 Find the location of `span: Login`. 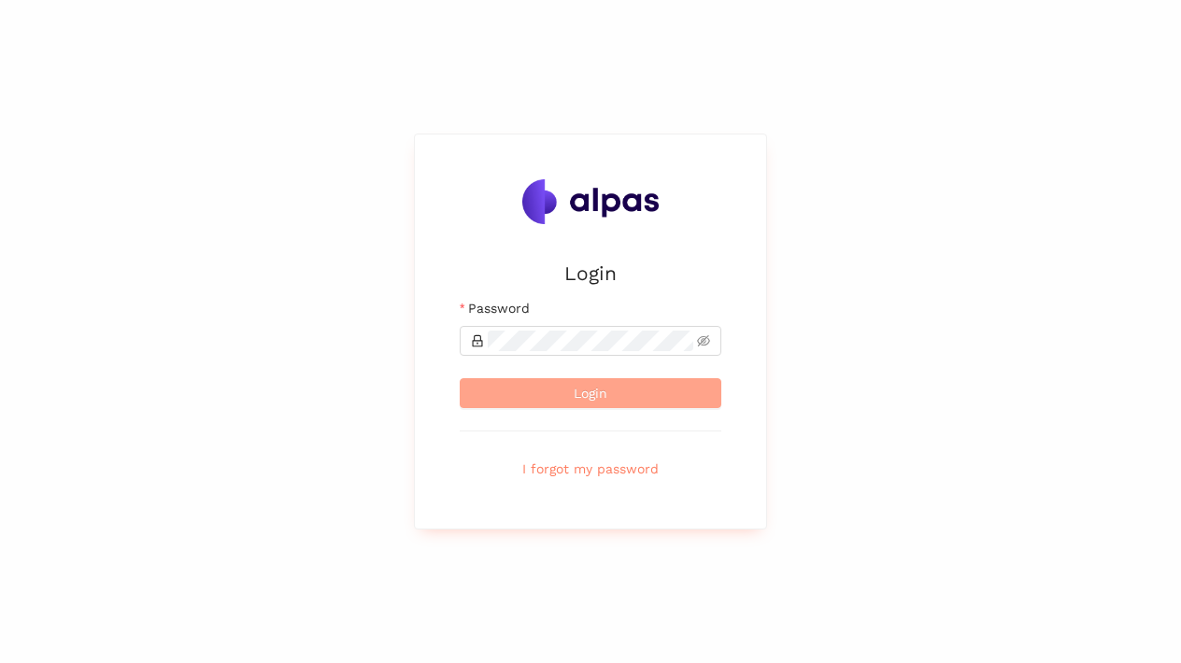

span: Login is located at coordinates (590, 393).